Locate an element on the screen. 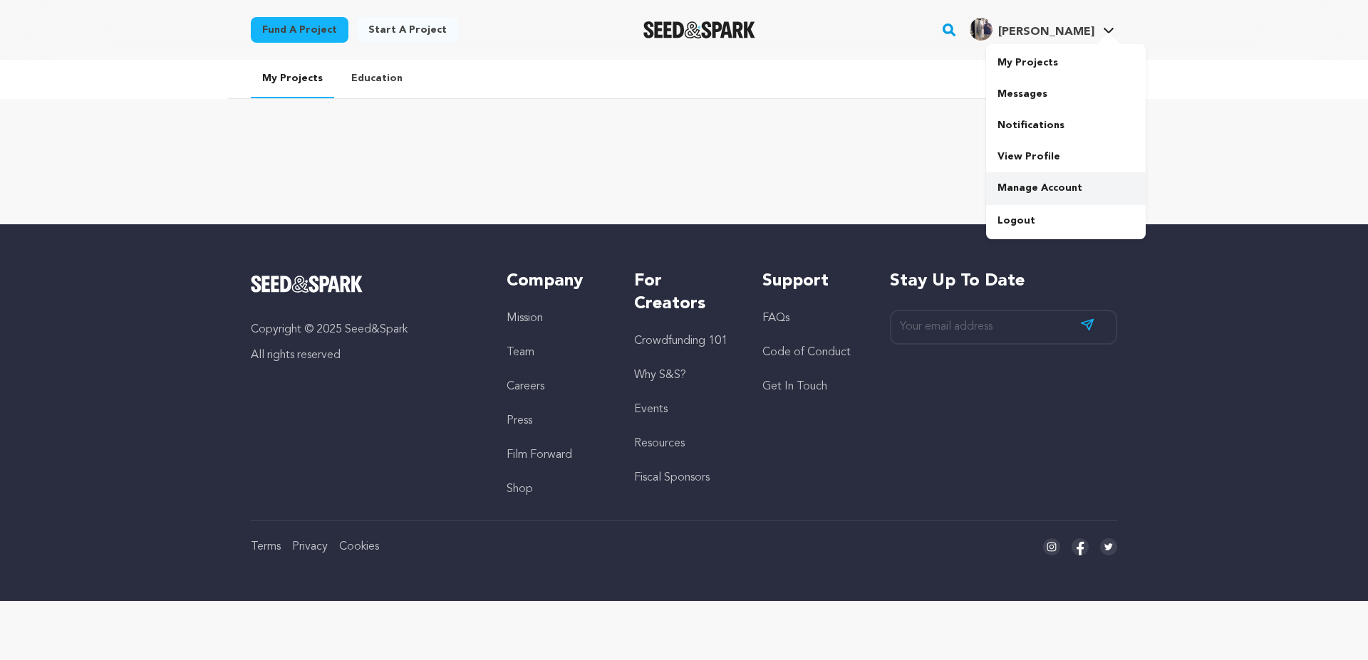  a: Events is located at coordinates (650, 410).